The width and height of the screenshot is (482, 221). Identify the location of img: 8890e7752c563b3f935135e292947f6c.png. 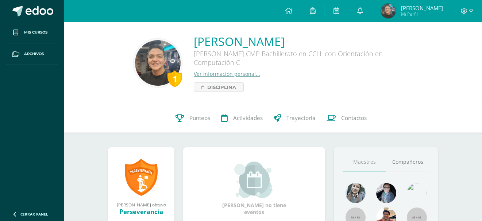
(158, 63).